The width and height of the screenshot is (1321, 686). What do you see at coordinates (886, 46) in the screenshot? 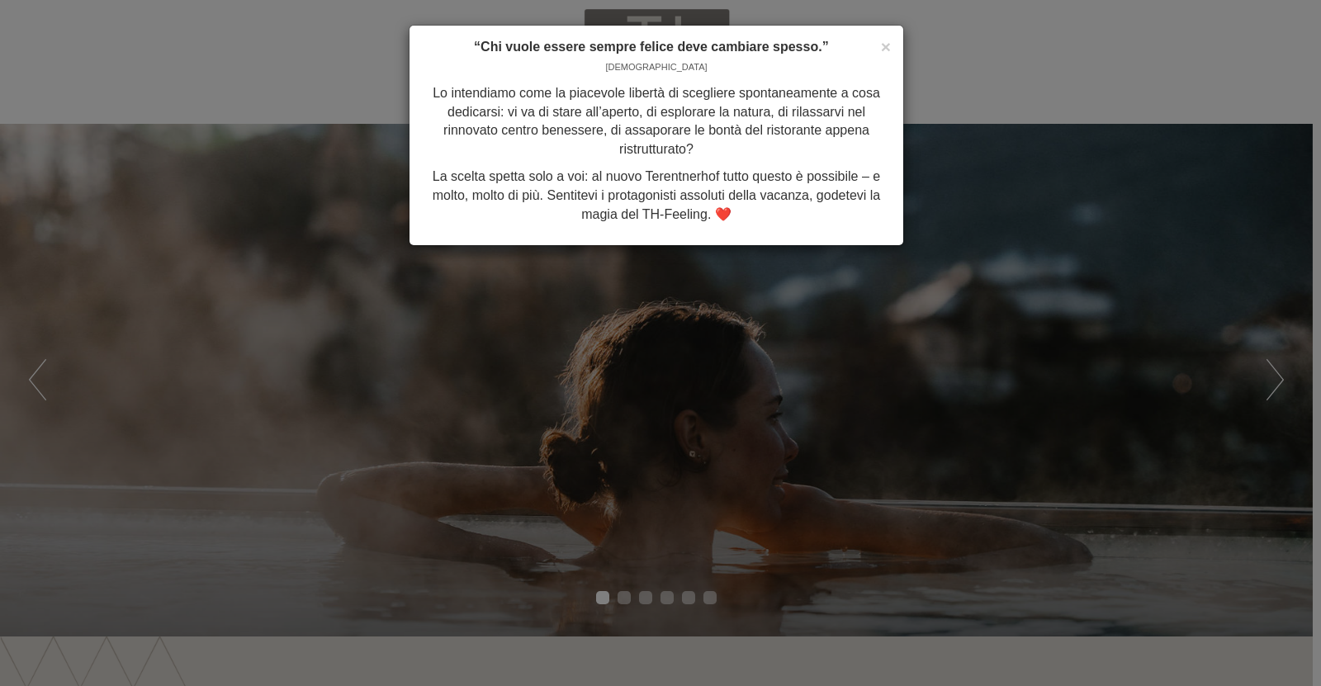
I see `button: Close` at bounding box center [886, 46].